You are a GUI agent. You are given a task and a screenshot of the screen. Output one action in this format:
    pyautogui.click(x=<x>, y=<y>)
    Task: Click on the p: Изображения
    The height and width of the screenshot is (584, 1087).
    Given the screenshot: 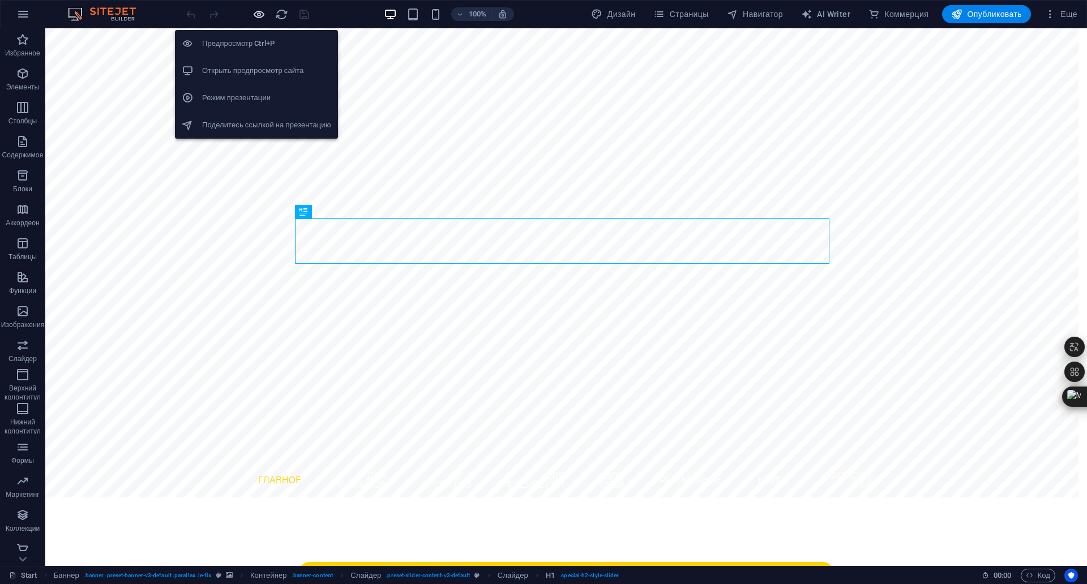 What is the action you would take?
    pyautogui.click(x=23, y=325)
    